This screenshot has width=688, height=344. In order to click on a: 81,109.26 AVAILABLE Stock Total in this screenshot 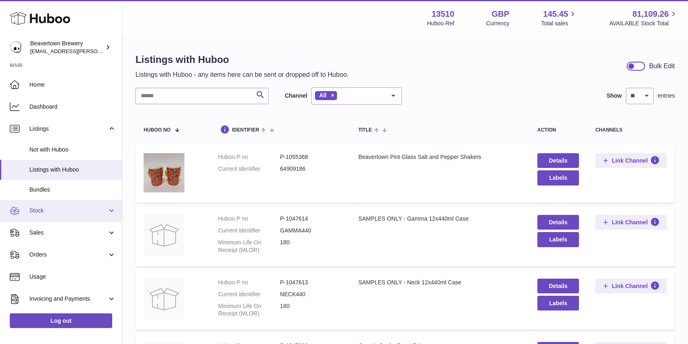, I will do `click(644, 18)`.